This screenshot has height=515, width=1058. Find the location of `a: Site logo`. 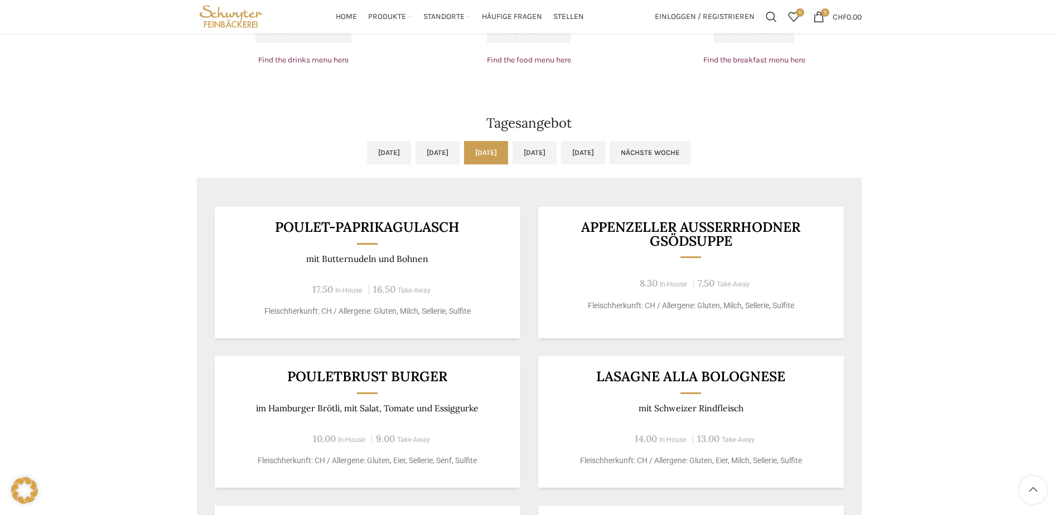

a: Site logo is located at coordinates (231, 16).